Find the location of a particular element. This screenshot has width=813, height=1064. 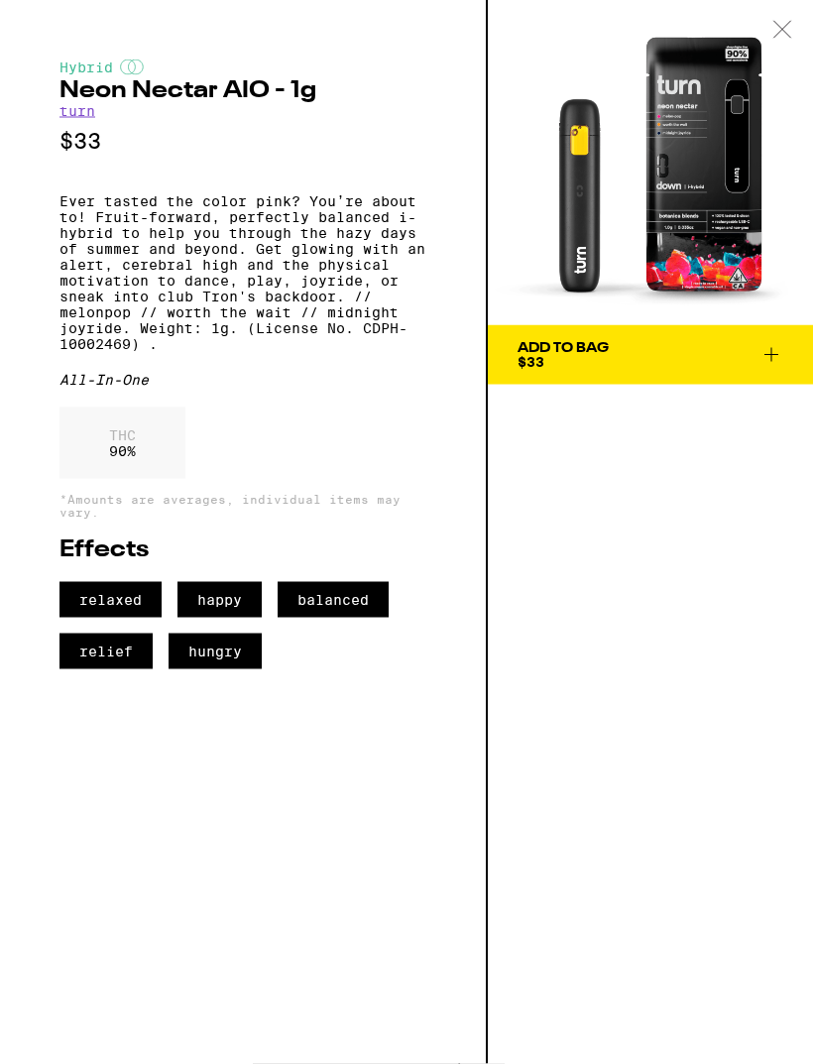

h2: Neon Nectar AIO - 1g is located at coordinates (243, 91).